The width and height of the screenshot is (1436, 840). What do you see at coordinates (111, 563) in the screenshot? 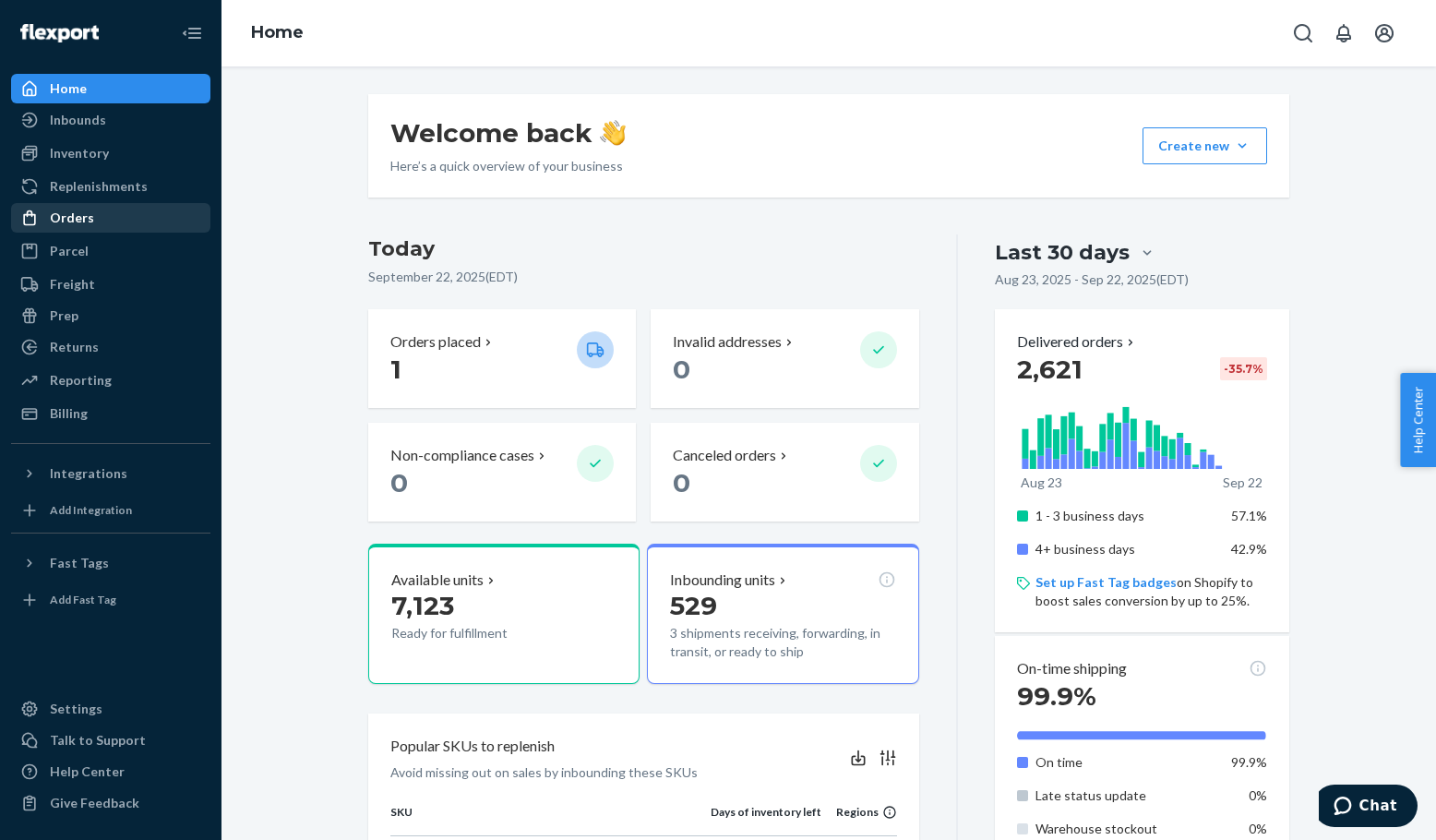
I see `button: Fast Tags` at bounding box center [111, 563].